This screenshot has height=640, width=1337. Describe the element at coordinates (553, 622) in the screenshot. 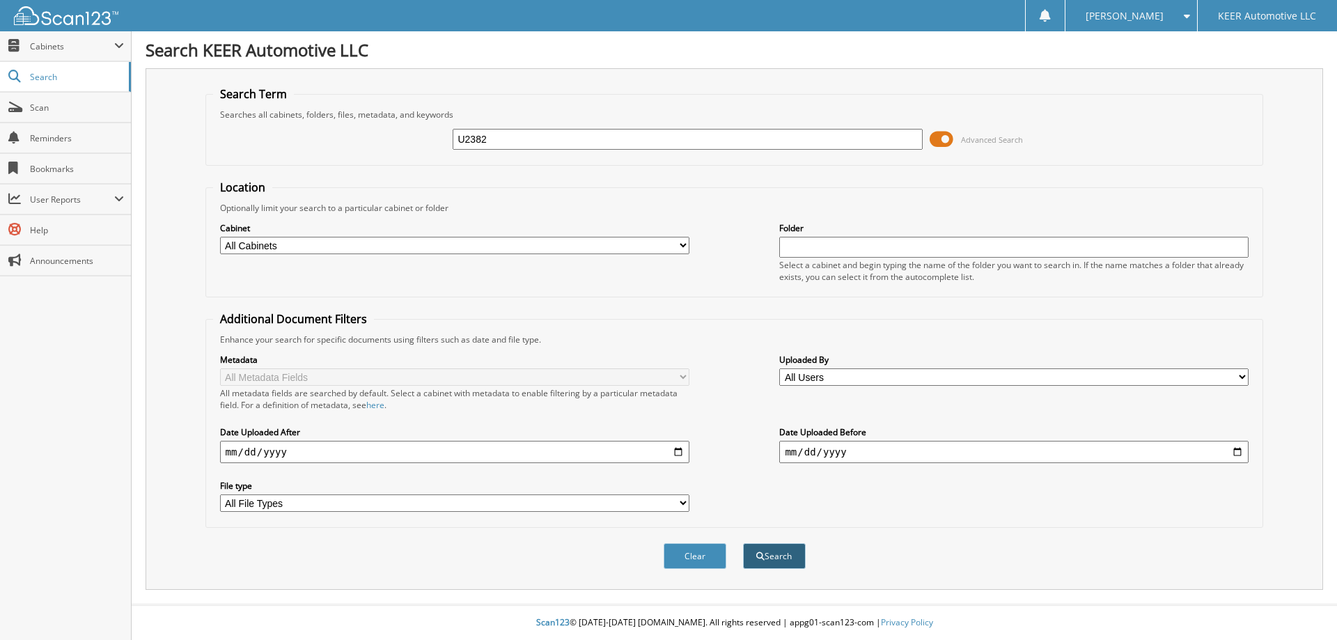

I see `span: Scan123` at that location.